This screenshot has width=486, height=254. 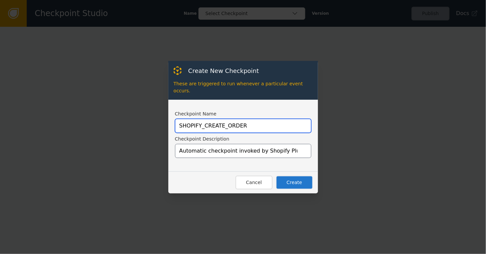 What do you see at coordinates (221, 70) in the screenshot?
I see `div: Create New Checkpoint` at bounding box center [221, 70].